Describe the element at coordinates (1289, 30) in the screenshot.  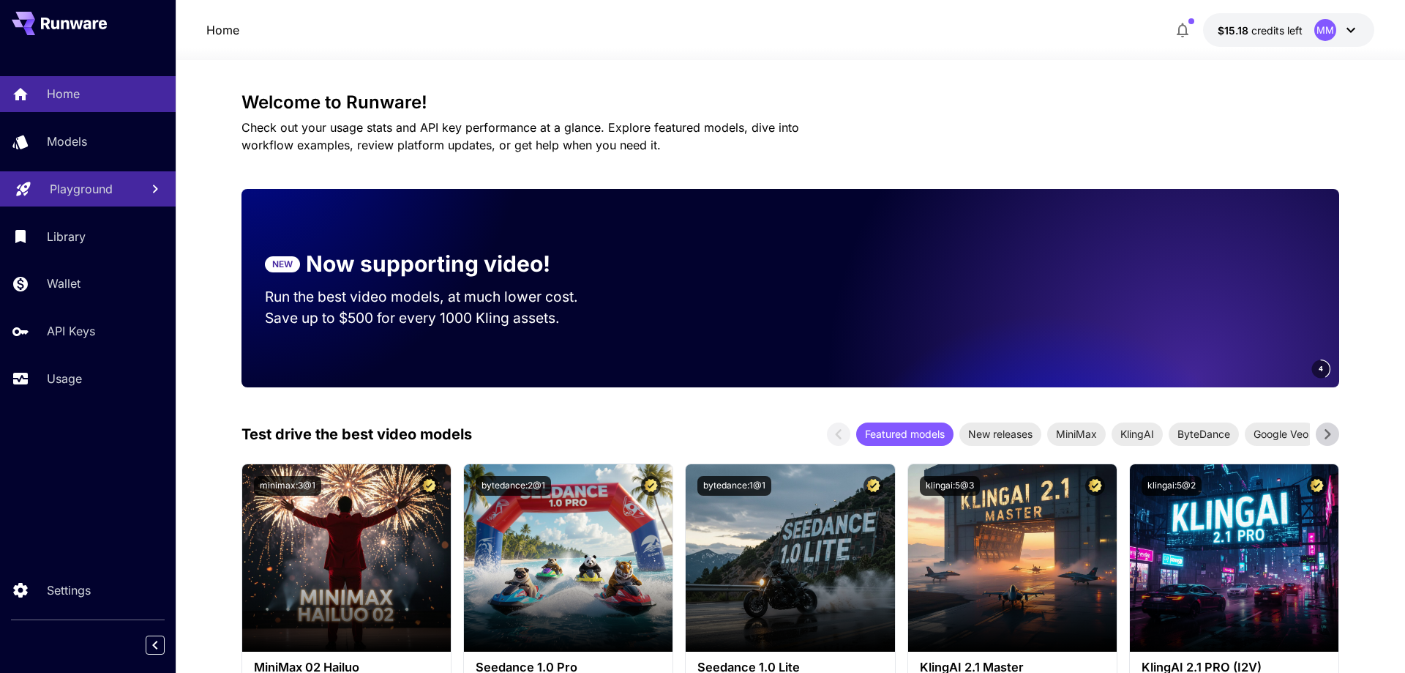
I see `button: $15.1844MM` at that location.